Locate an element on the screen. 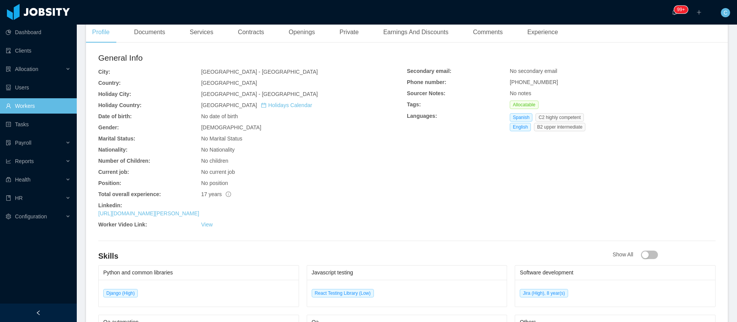 The height and width of the screenshot is (322, 737). div: Python and common libraries is located at coordinates (198, 272).